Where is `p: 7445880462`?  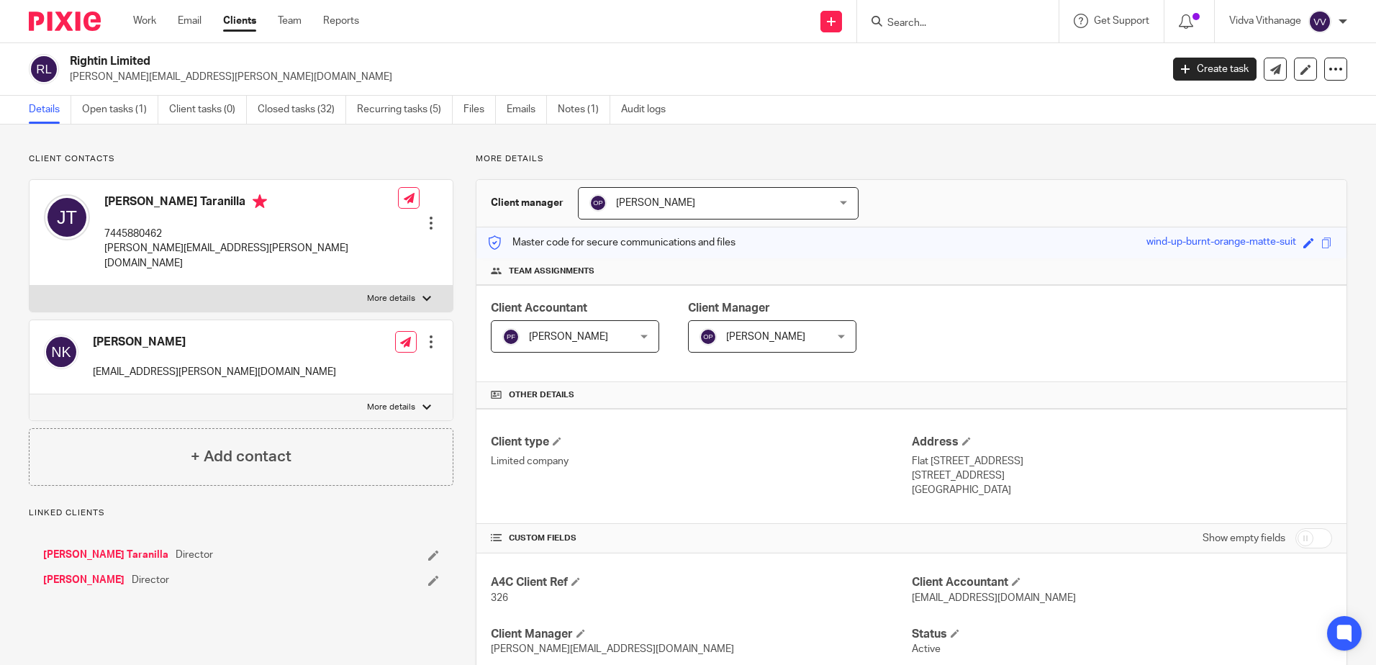 p: 7445880462 is located at coordinates (251, 234).